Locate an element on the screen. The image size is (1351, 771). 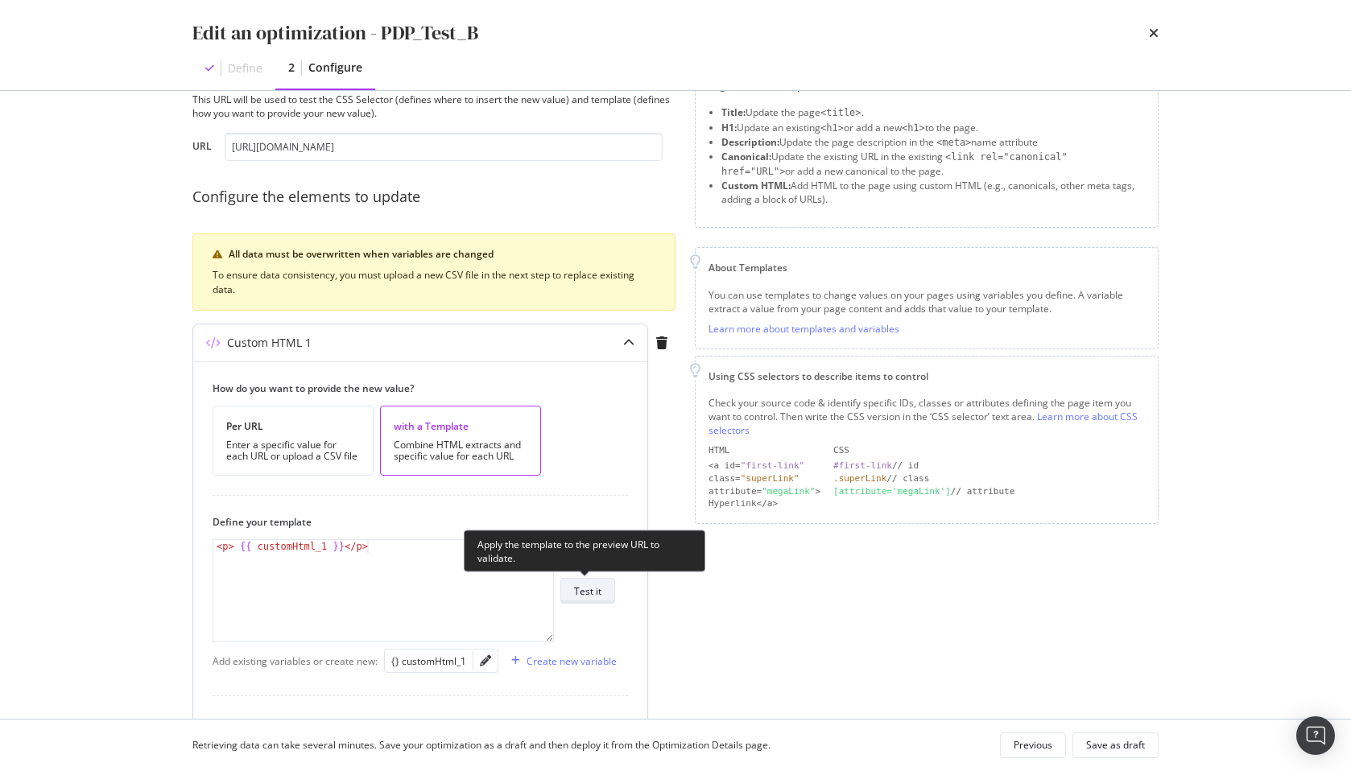
span: <link rel="canonical" href="URL"> is located at coordinates (895, 164).